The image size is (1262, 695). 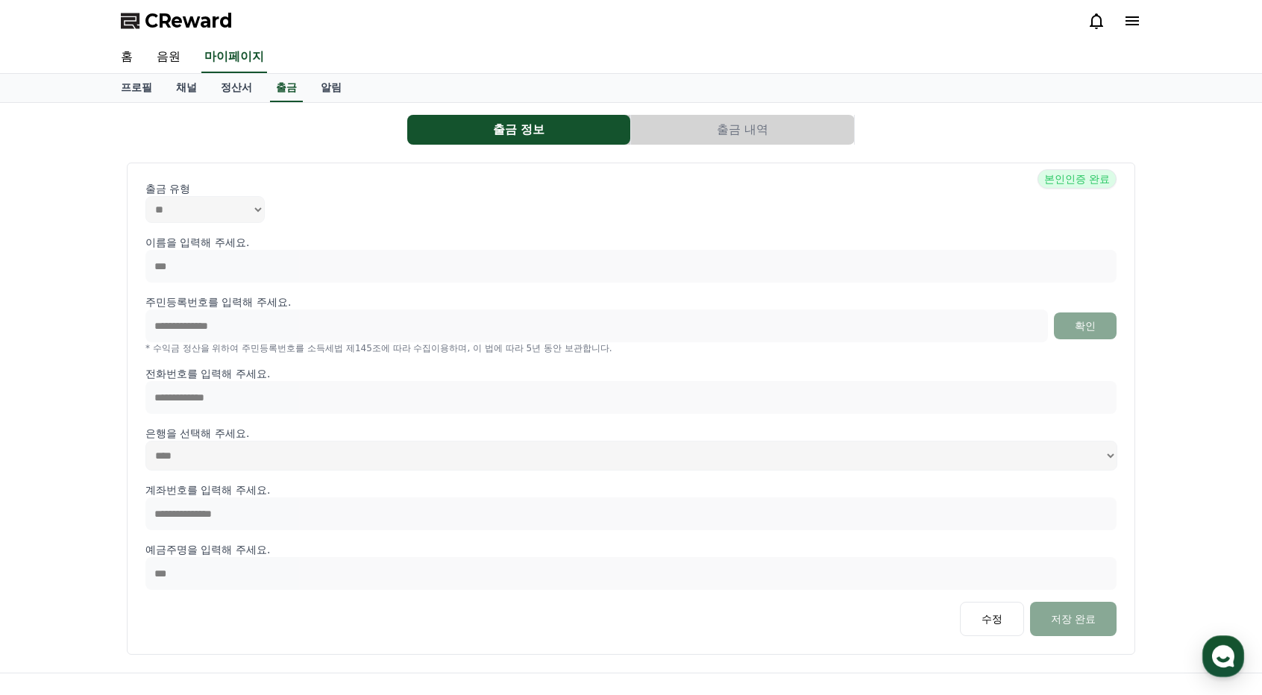 What do you see at coordinates (169, 57) in the screenshot?
I see `a: 음원` at bounding box center [169, 57].